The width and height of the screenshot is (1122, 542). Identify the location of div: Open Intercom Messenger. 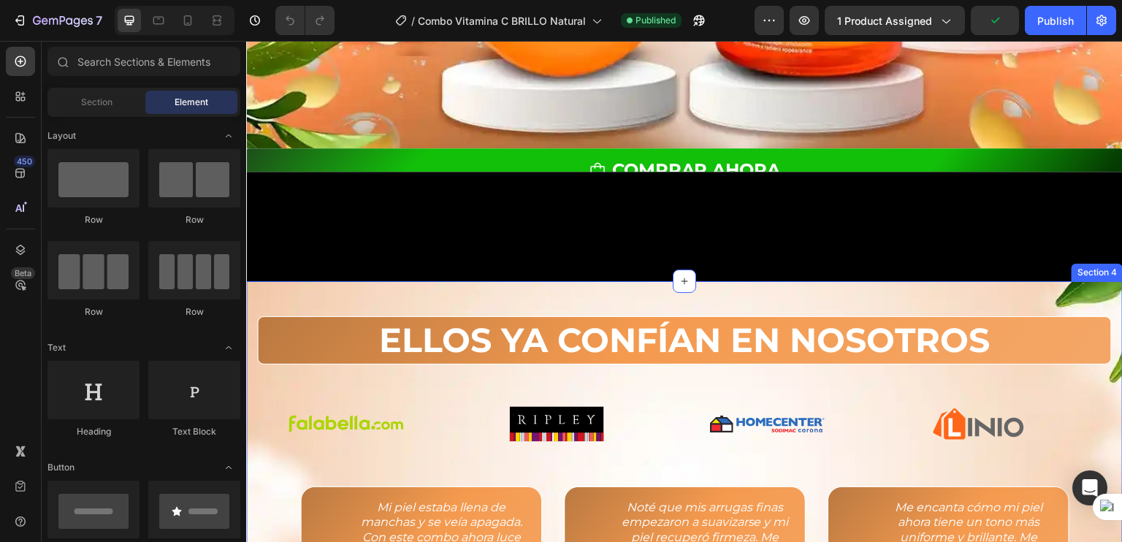
(1090, 488).